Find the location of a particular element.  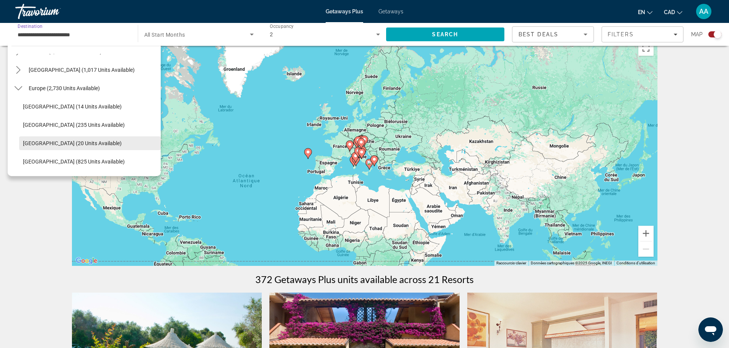

span: Getaways is located at coordinates (391, 11).